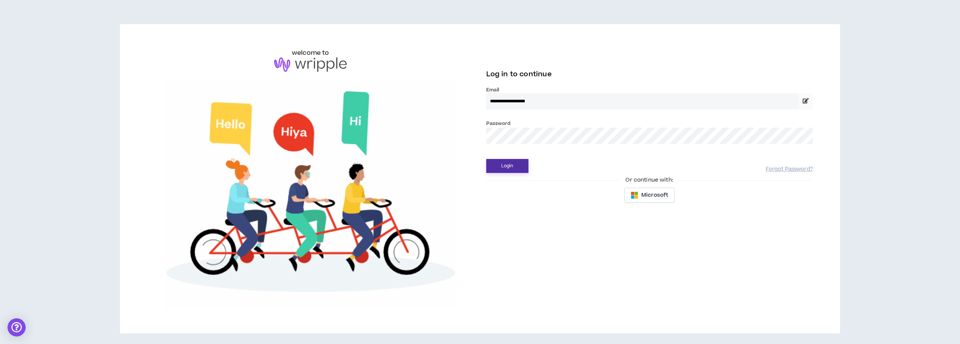 This screenshot has height=344, width=960. I want to click on img: logo-brand.png, so click(310, 65).